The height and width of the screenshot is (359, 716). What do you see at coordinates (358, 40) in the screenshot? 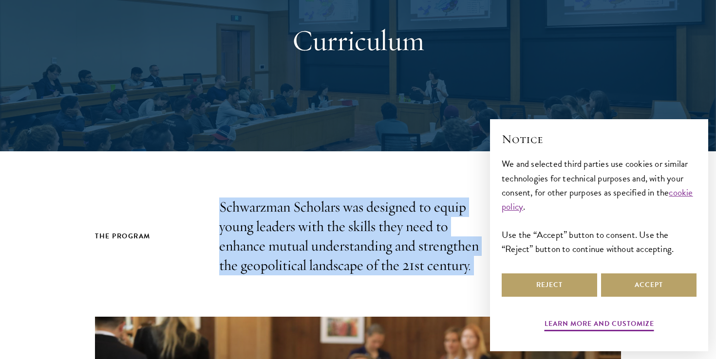
I see `h1: Curriculum` at bounding box center [358, 40].